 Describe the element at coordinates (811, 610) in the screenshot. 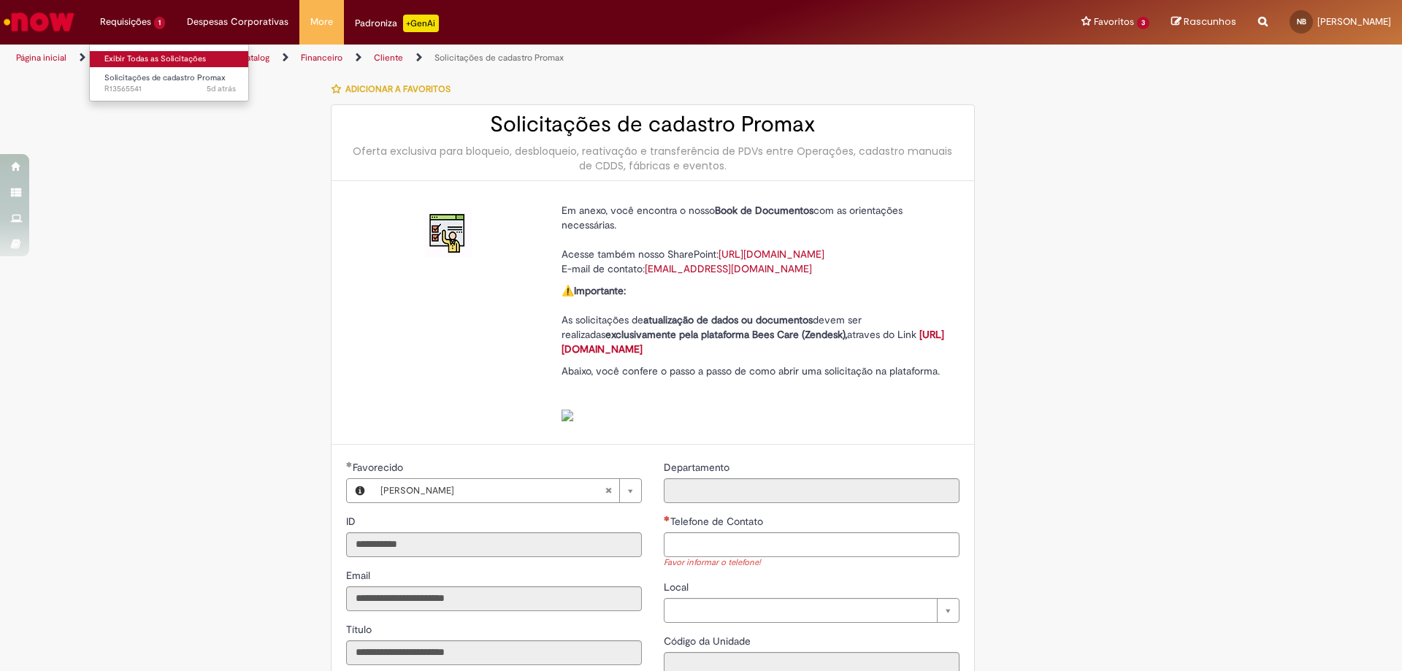

I see `a: Limpar campo Local` at that location.